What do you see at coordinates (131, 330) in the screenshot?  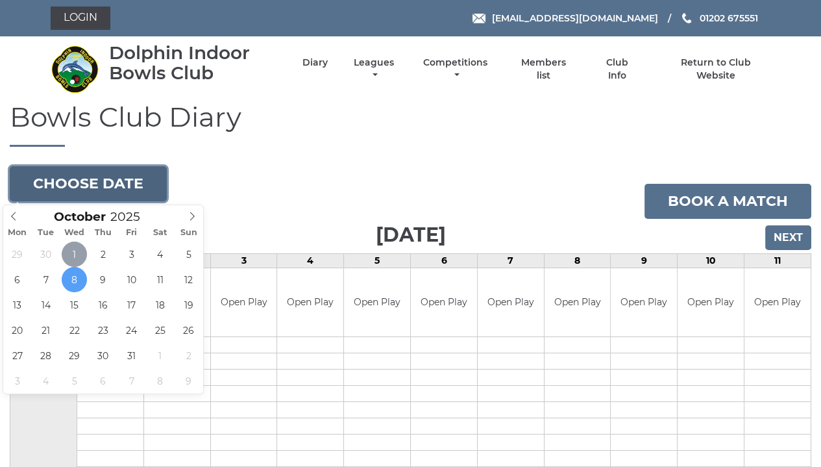 I see `span: October 24, 2025` at bounding box center [131, 330].